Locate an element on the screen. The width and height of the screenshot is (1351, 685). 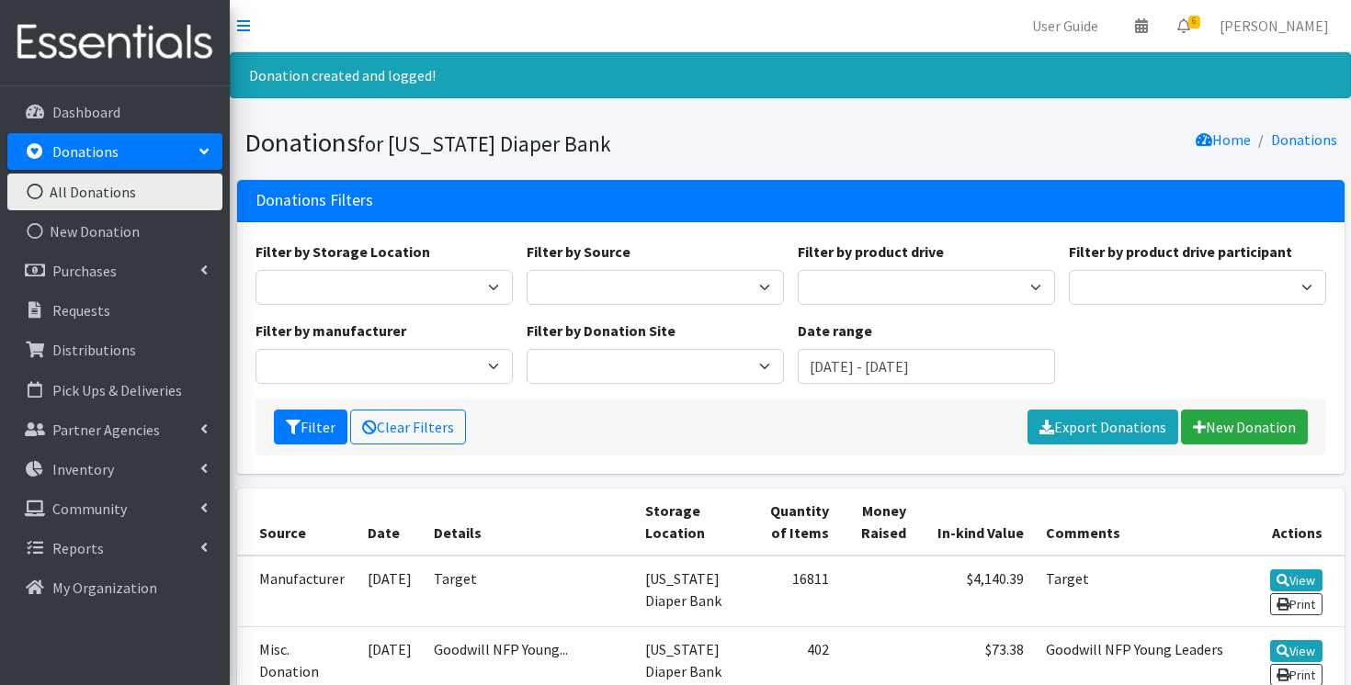
p: Community is located at coordinates (89, 509).